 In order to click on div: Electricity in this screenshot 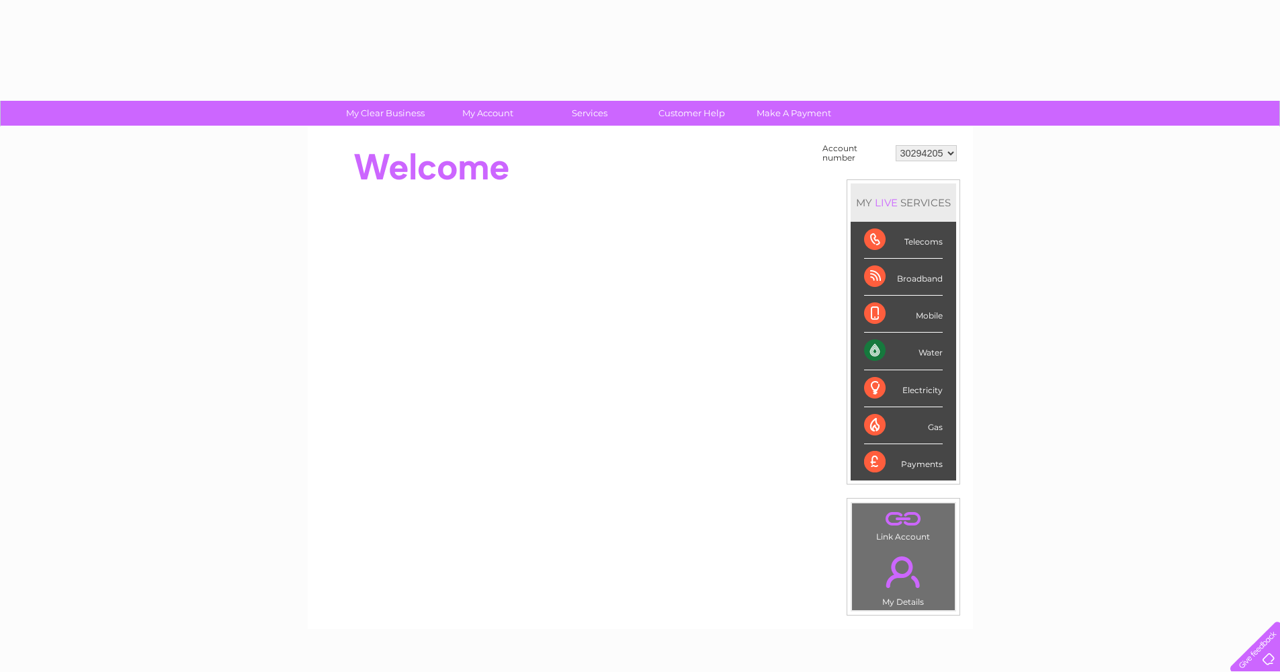, I will do `click(903, 388)`.